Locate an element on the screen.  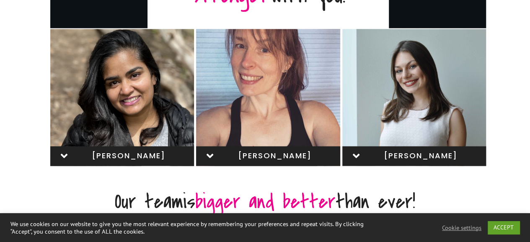
p: Our team than ever! is located at coordinates (265, 207).